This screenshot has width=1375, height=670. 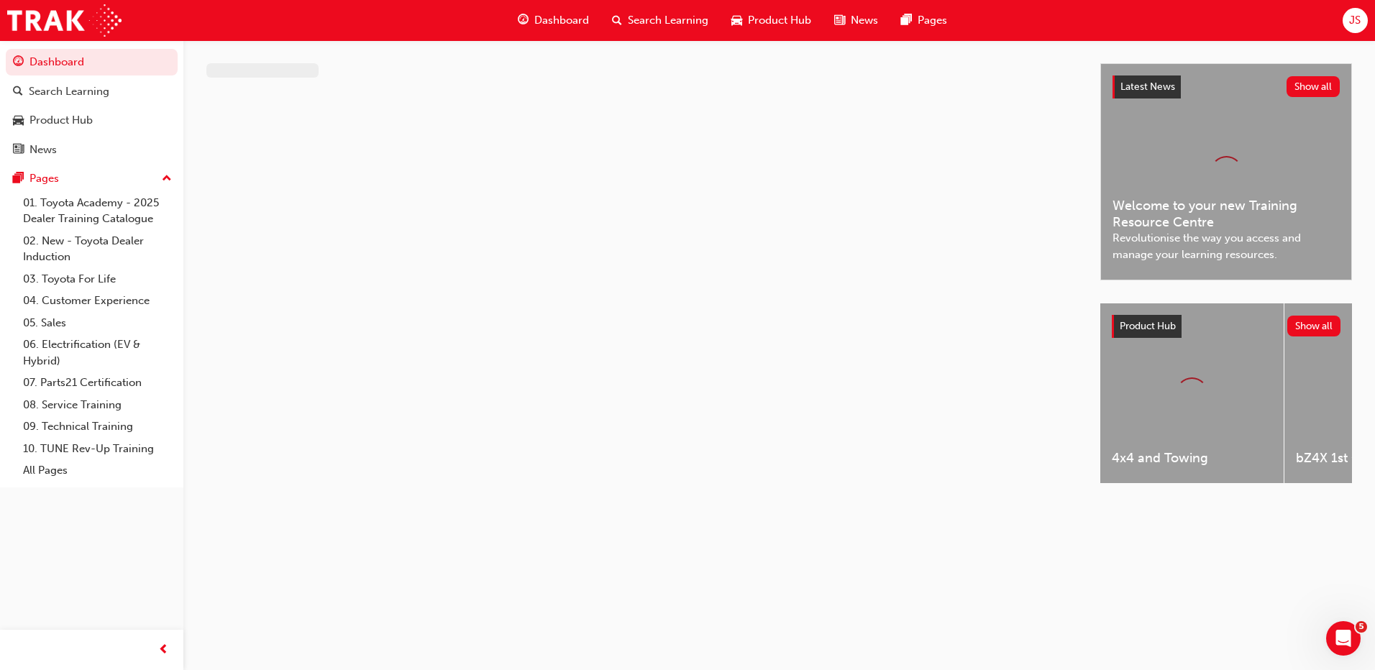 I want to click on a: Dashboard, so click(x=91, y=62).